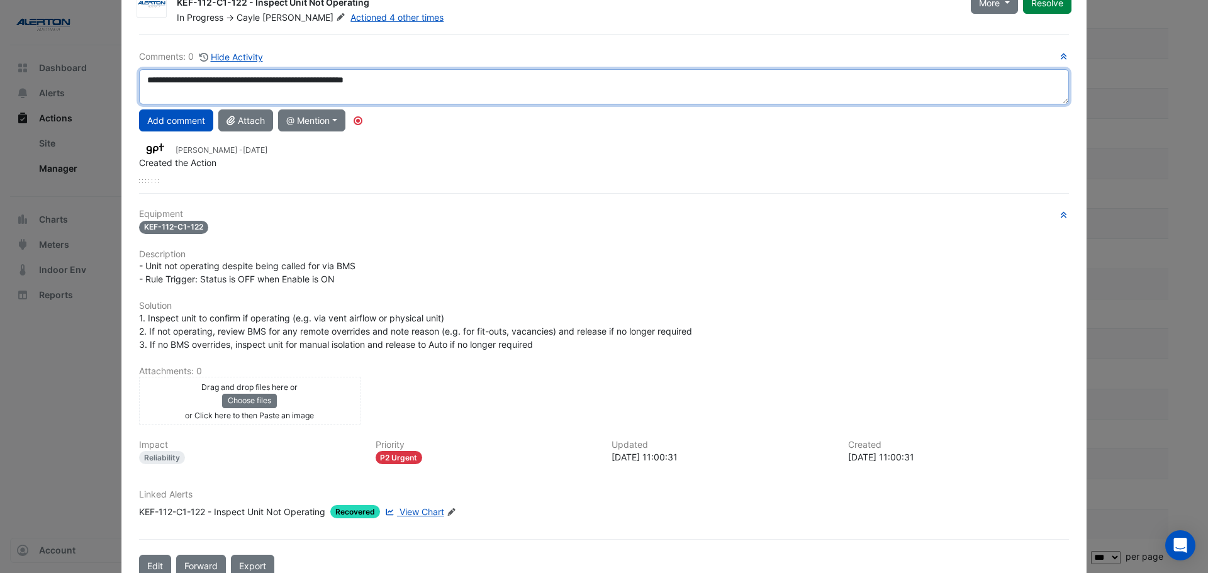 The height and width of the screenshot is (573, 1208). Describe the element at coordinates (249, 401) in the screenshot. I see `button: Choose files` at that location.